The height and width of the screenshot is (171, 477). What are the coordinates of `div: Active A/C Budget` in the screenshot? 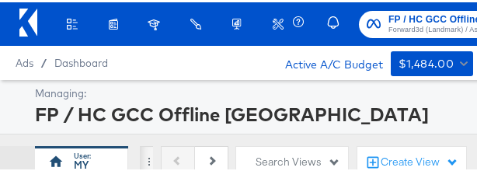 It's located at (325, 61).